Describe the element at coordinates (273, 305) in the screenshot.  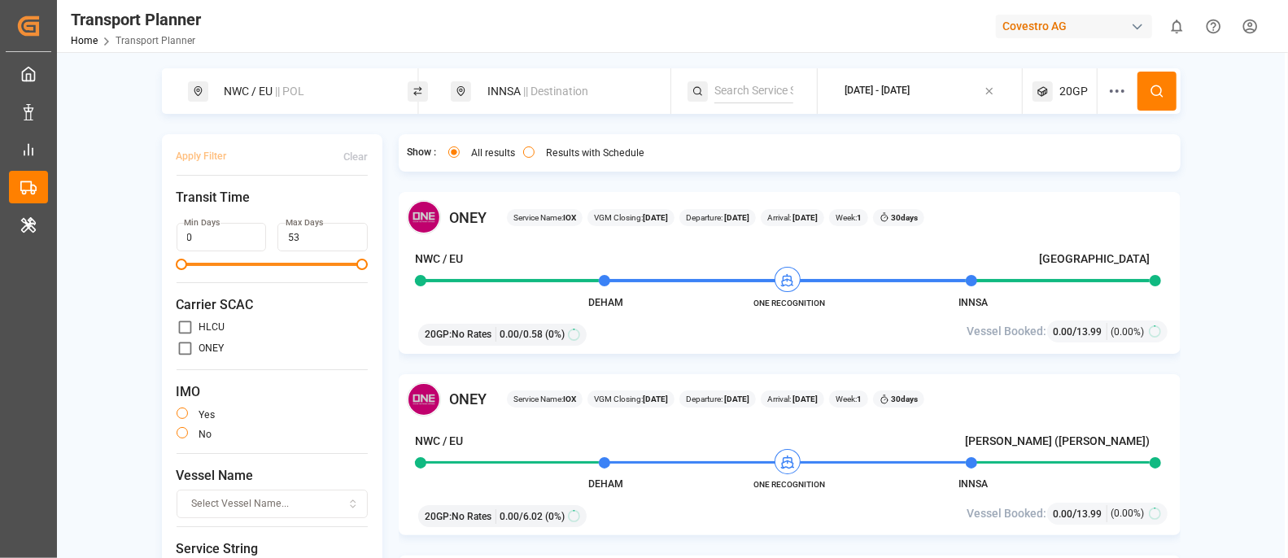
I see `span: Carrier SCAC` at that location.